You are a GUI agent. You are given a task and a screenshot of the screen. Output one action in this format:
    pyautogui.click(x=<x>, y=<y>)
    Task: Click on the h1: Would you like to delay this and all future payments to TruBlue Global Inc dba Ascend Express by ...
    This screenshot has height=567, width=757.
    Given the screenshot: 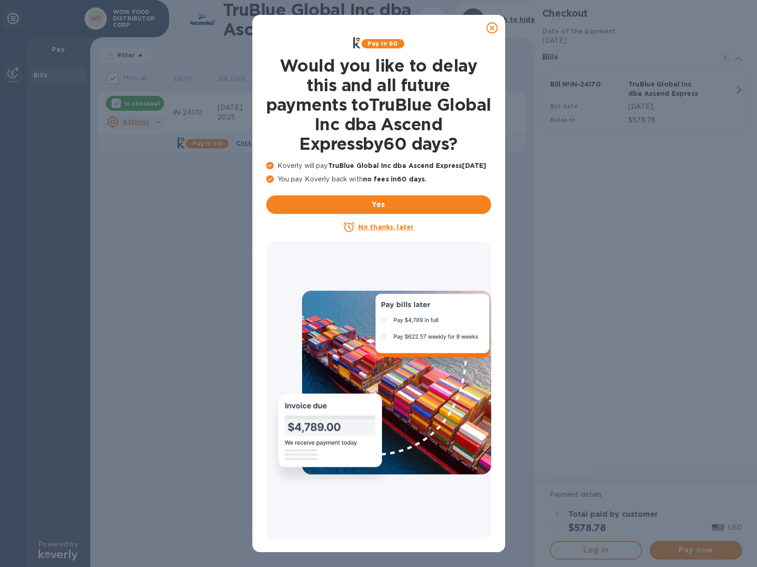 What is the action you would take?
    pyautogui.click(x=379, y=105)
    